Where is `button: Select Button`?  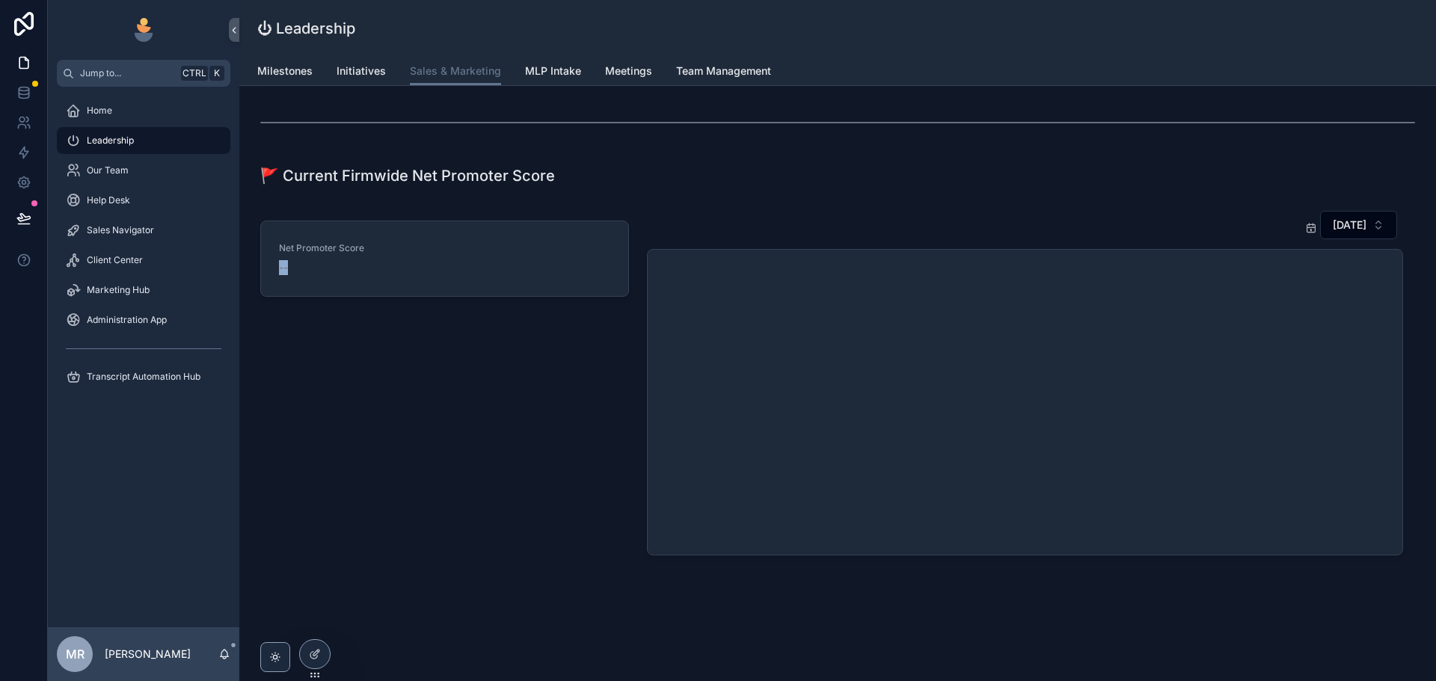 button: Select Button is located at coordinates (1358, 225).